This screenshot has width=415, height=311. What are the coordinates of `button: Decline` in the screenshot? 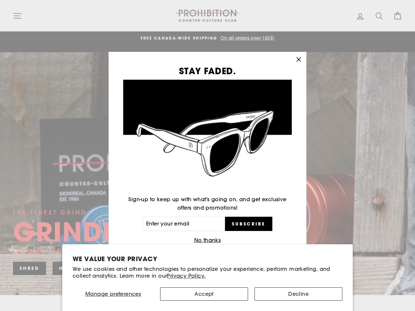 It's located at (298, 294).